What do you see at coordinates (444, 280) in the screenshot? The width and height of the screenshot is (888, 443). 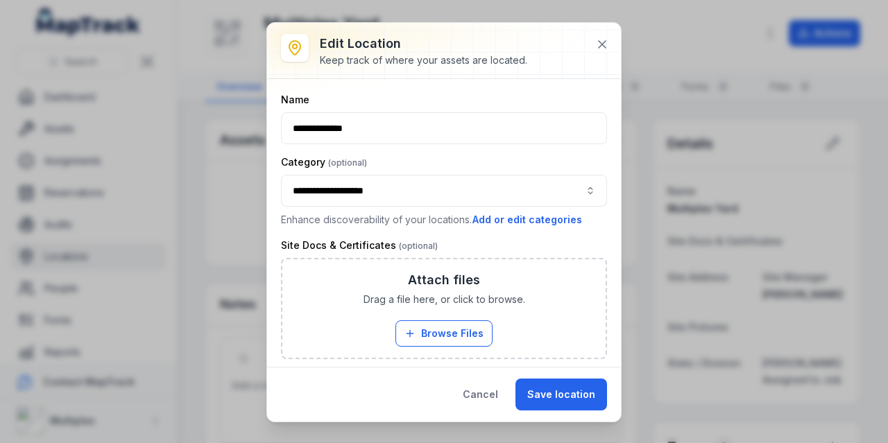 I see `h3: Attach files` at bounding box center [444, 280].